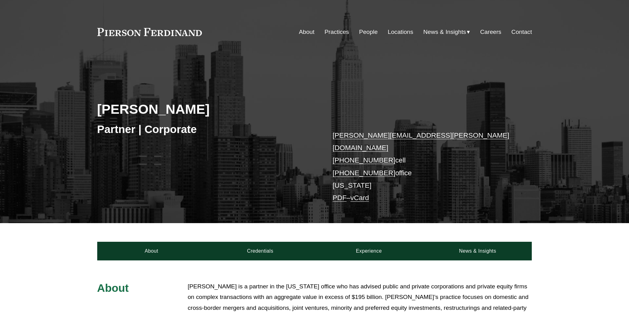 The image size is (629, 312). What do you see at coordinates (260, 251) in the screenshot?
I see `a: Credentials` at bounding box center [260, 251].